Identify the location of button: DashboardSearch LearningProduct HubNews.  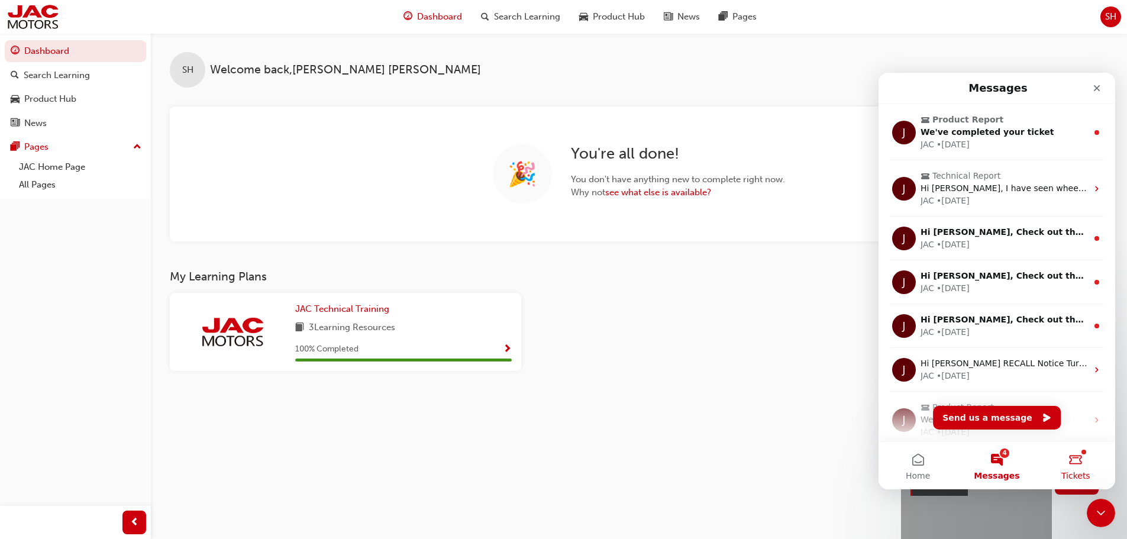
(75, 87).